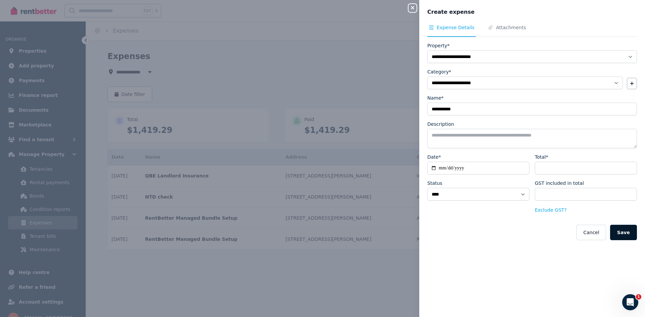  Describe the element at coordinates (451, 12) in the screenshot. I see `span: Create expense` at that location.